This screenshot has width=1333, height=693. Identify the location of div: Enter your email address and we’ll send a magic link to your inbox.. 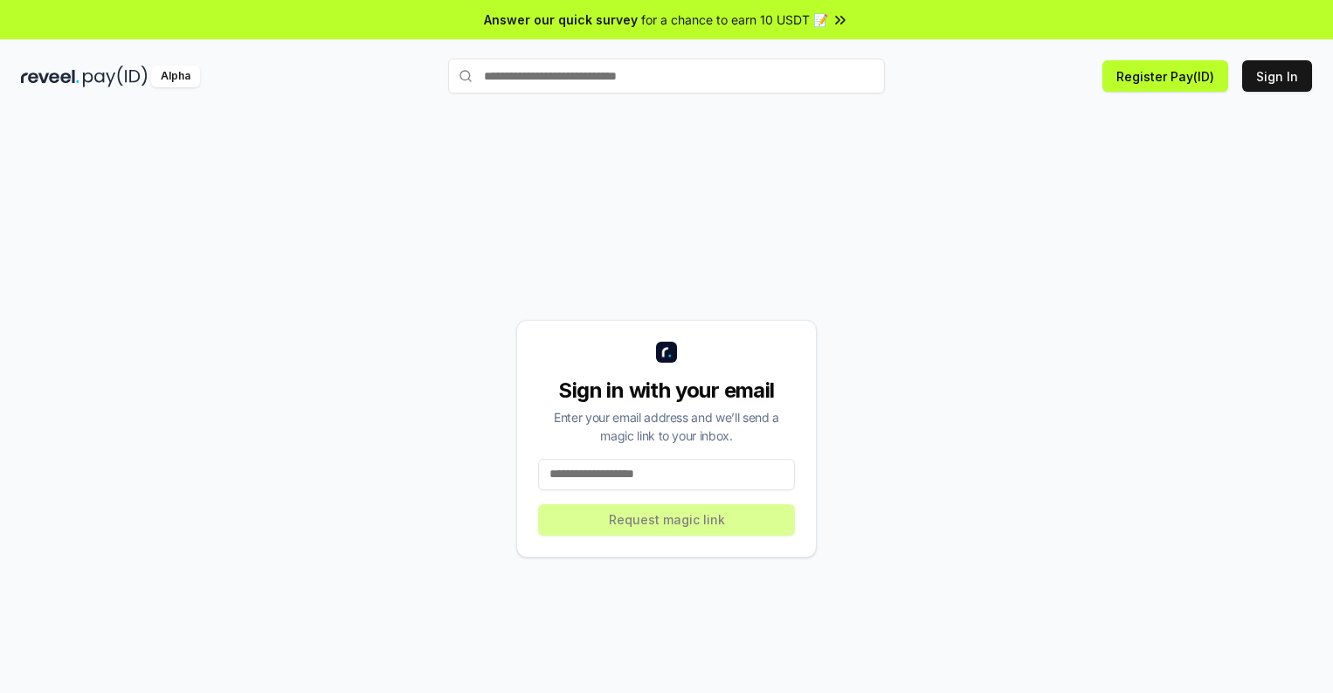
(667, 426).